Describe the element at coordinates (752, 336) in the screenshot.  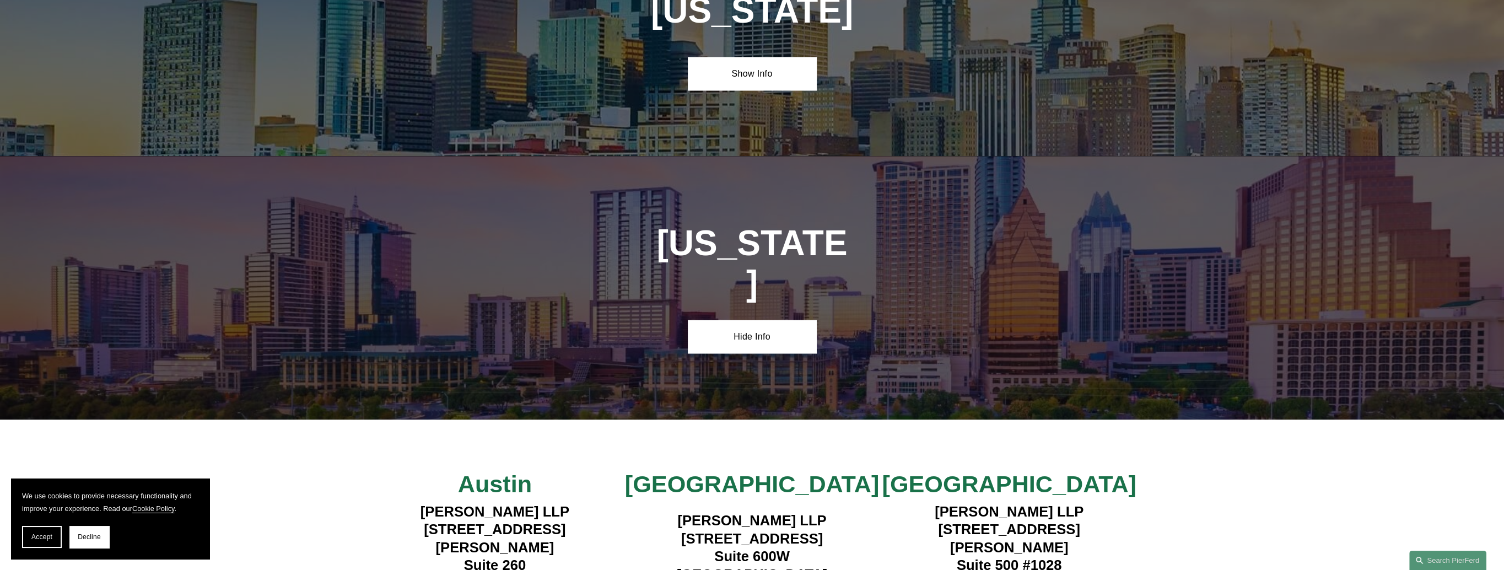
I see `a: Hide Info` at that location.